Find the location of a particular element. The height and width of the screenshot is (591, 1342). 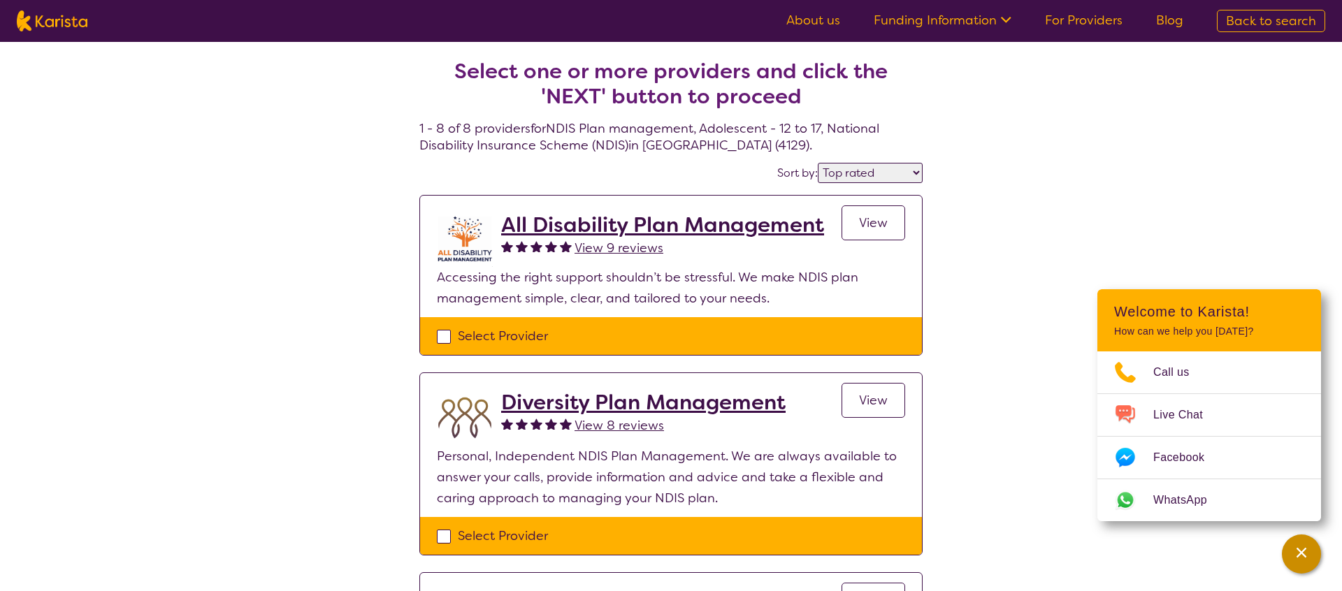

p: Accessing the right support shouldn’t be stressful. We make NDIS plan management simple, clear, a... is located at coordinates (671, 288).